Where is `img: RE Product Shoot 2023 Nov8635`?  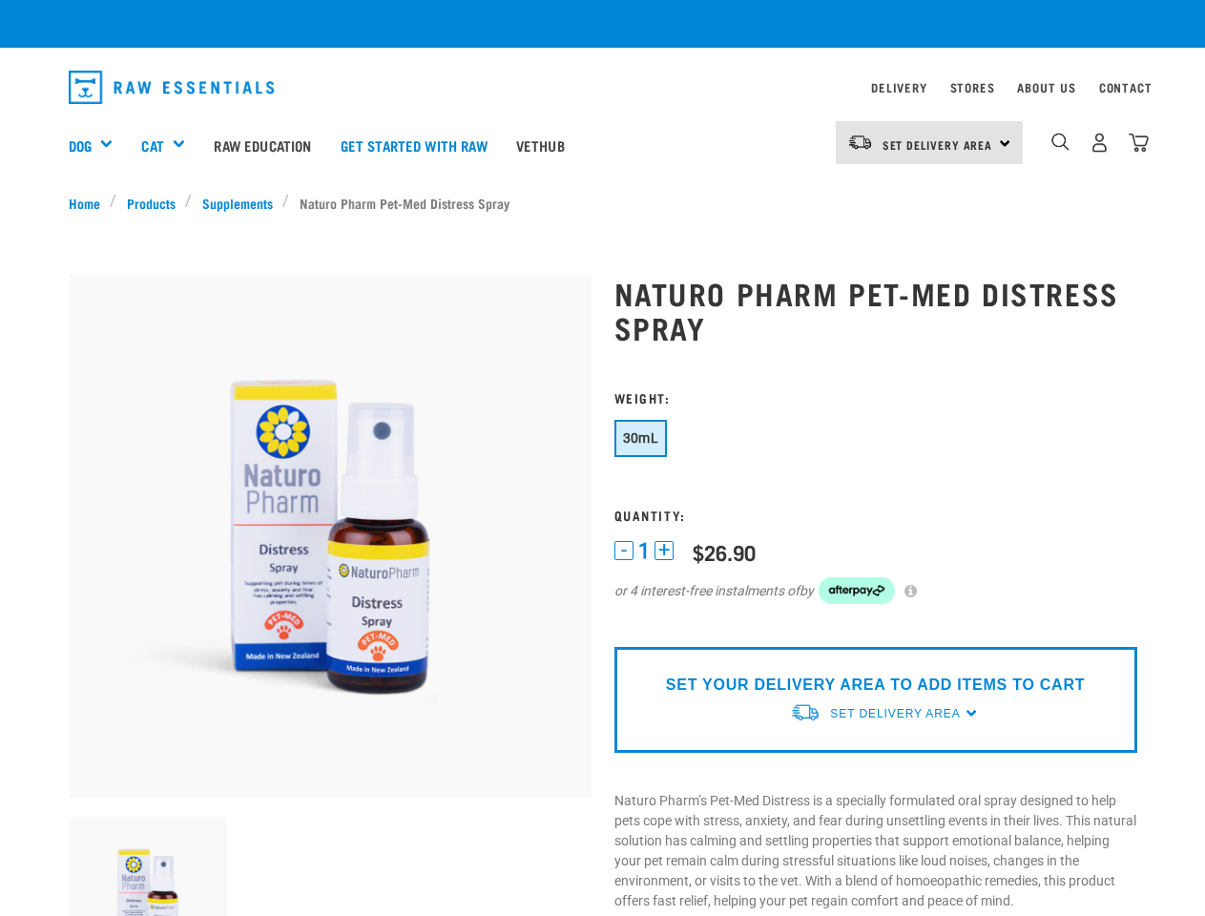 img: RE Product Shoot 2023 Nov8635 is located at coordinates (330, 536).